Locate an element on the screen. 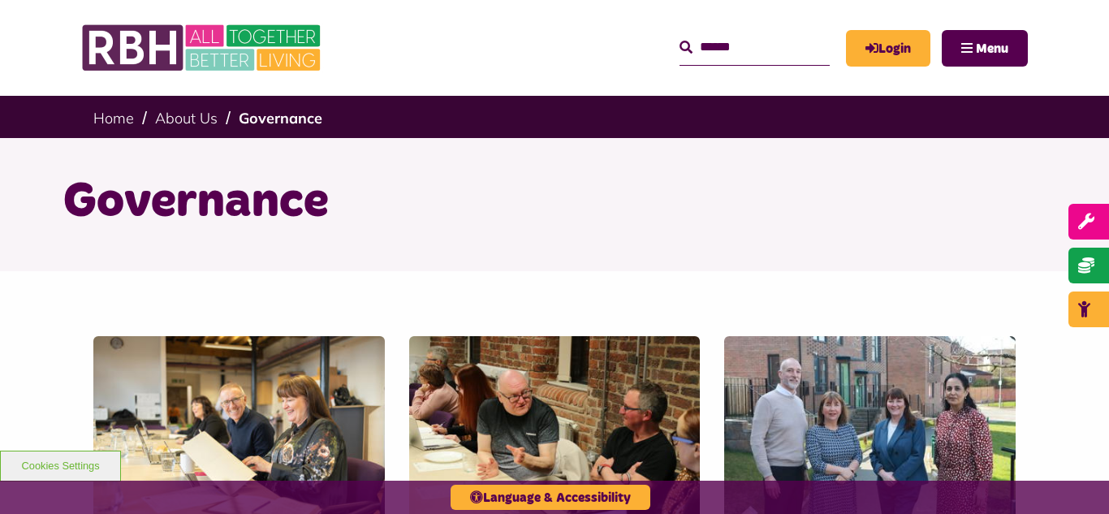  button: Language & Accessibility is located at coordinates (550, 497).